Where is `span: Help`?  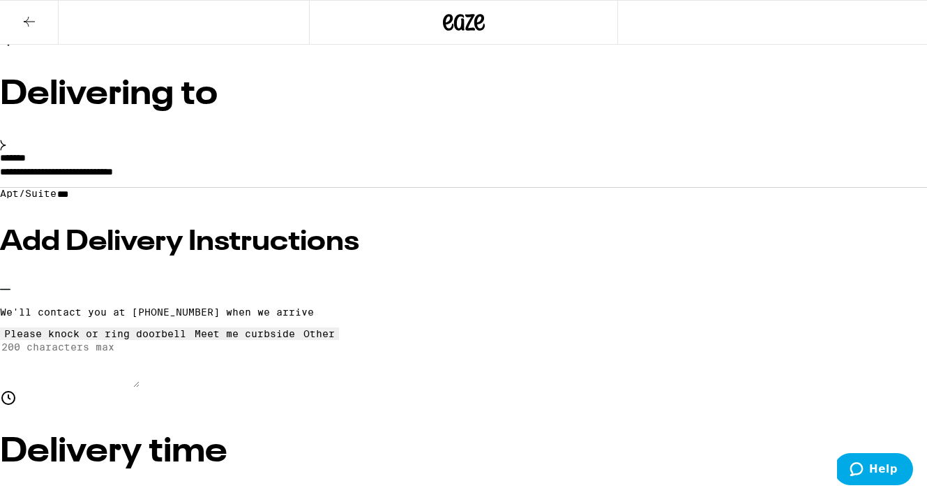
span: Help is located at coordinates (46, 16).